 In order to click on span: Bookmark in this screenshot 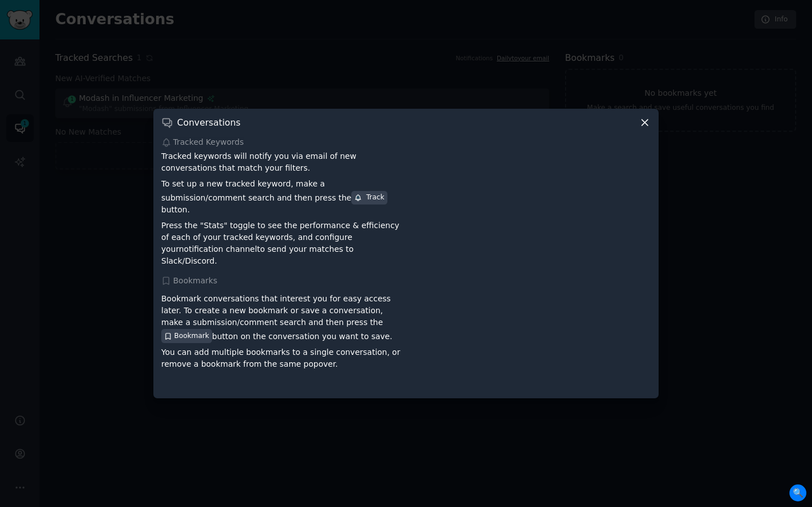, I will do `click(192, 337)`.